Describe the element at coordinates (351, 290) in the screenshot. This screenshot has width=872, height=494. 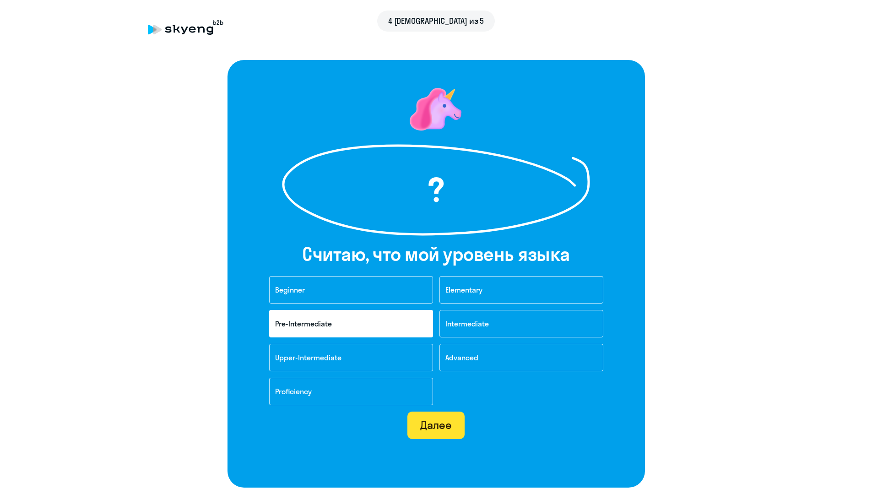
I see `button: Beginner` at that location.